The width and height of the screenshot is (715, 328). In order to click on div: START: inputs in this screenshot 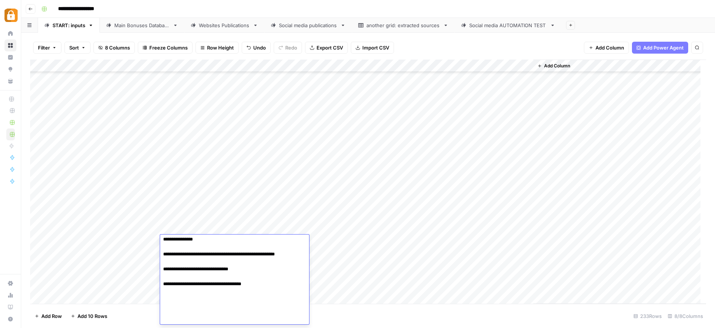, I will do `click(69, 25)`.